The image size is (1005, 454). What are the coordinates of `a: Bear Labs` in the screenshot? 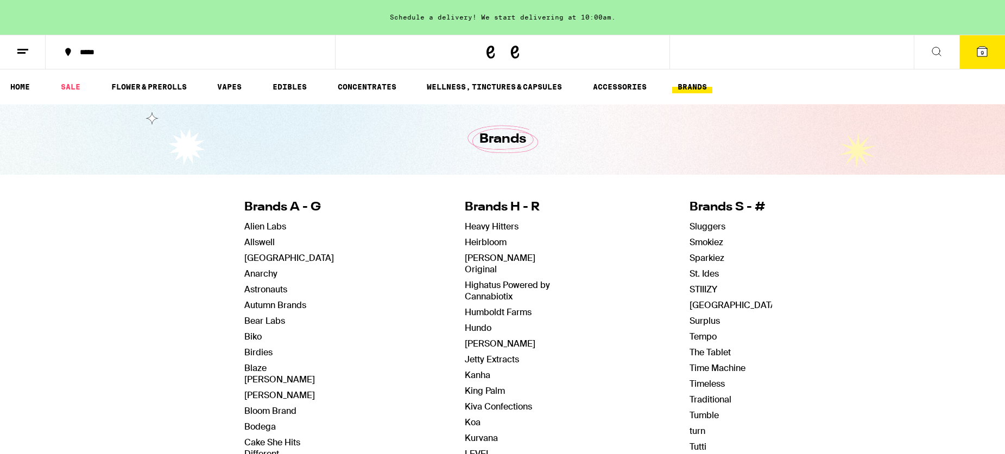 It's located at (264, 321).